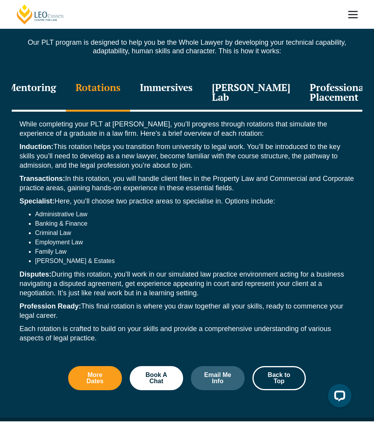  Describe the element at coordinates (195, 242) in the screenshot. I see `li: Employment Law` at that location.